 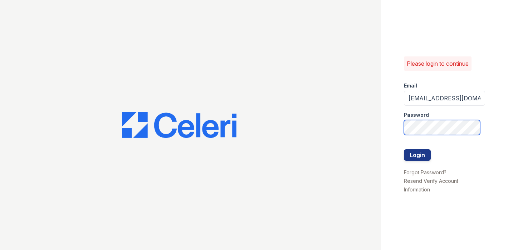 What do you see at coordinates (431, 185) in the screenshot?
I see `a: Resend Verify Account Information` at bounding box center [431, 185].